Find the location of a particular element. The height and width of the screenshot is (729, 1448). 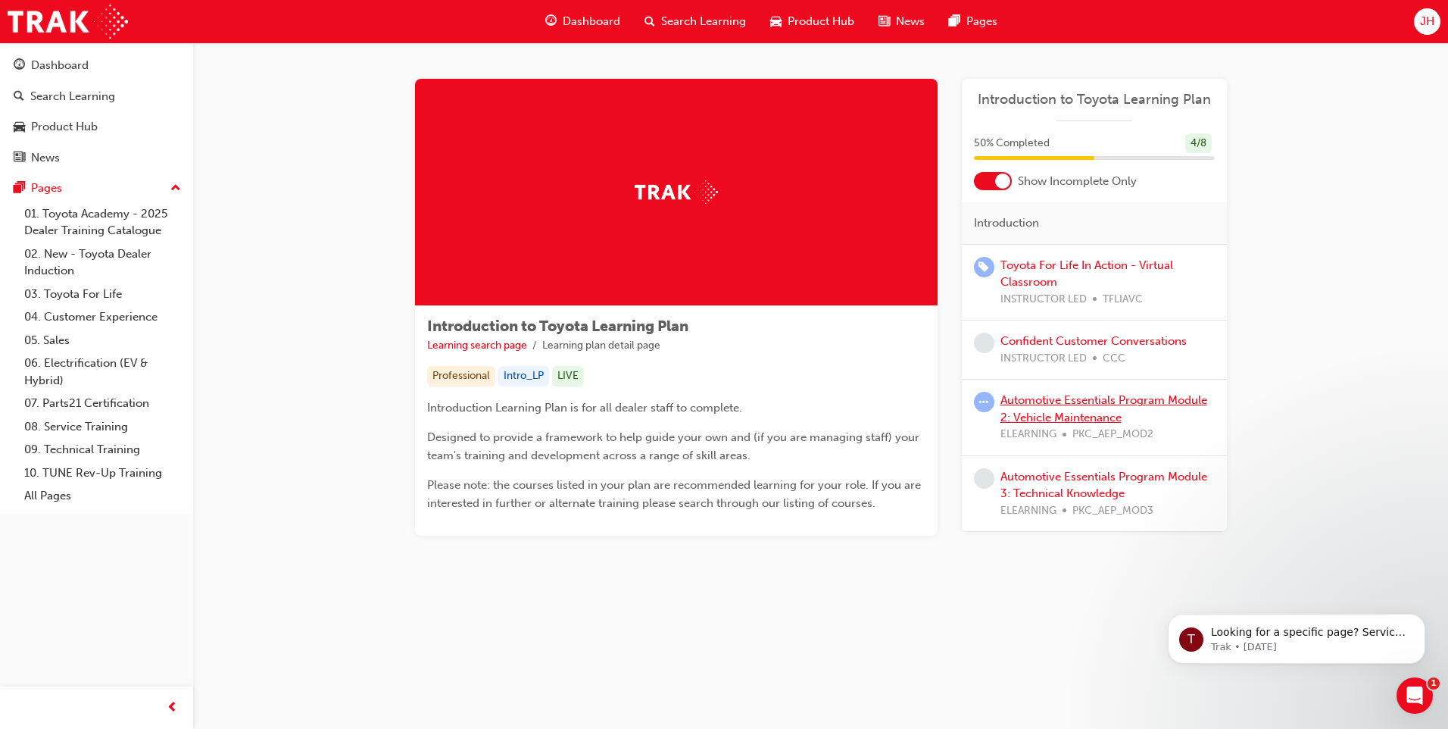

span: Product Hub is located at coordinates (821, 21).